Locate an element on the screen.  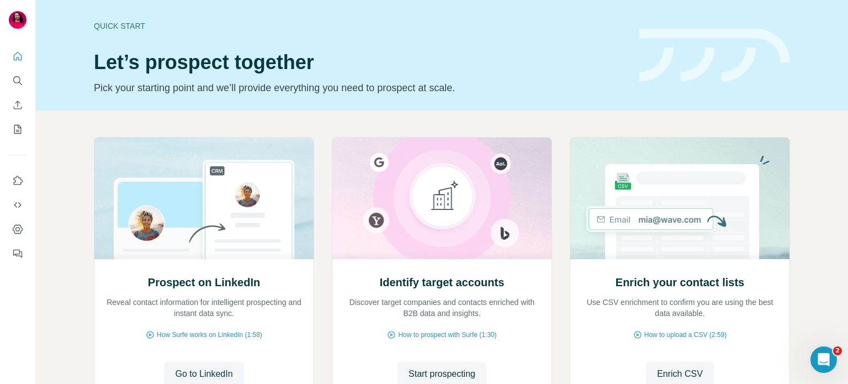
p: Reveal contact information for intelligent prospecting and instant data sync. is located at coordinates (204, 307).